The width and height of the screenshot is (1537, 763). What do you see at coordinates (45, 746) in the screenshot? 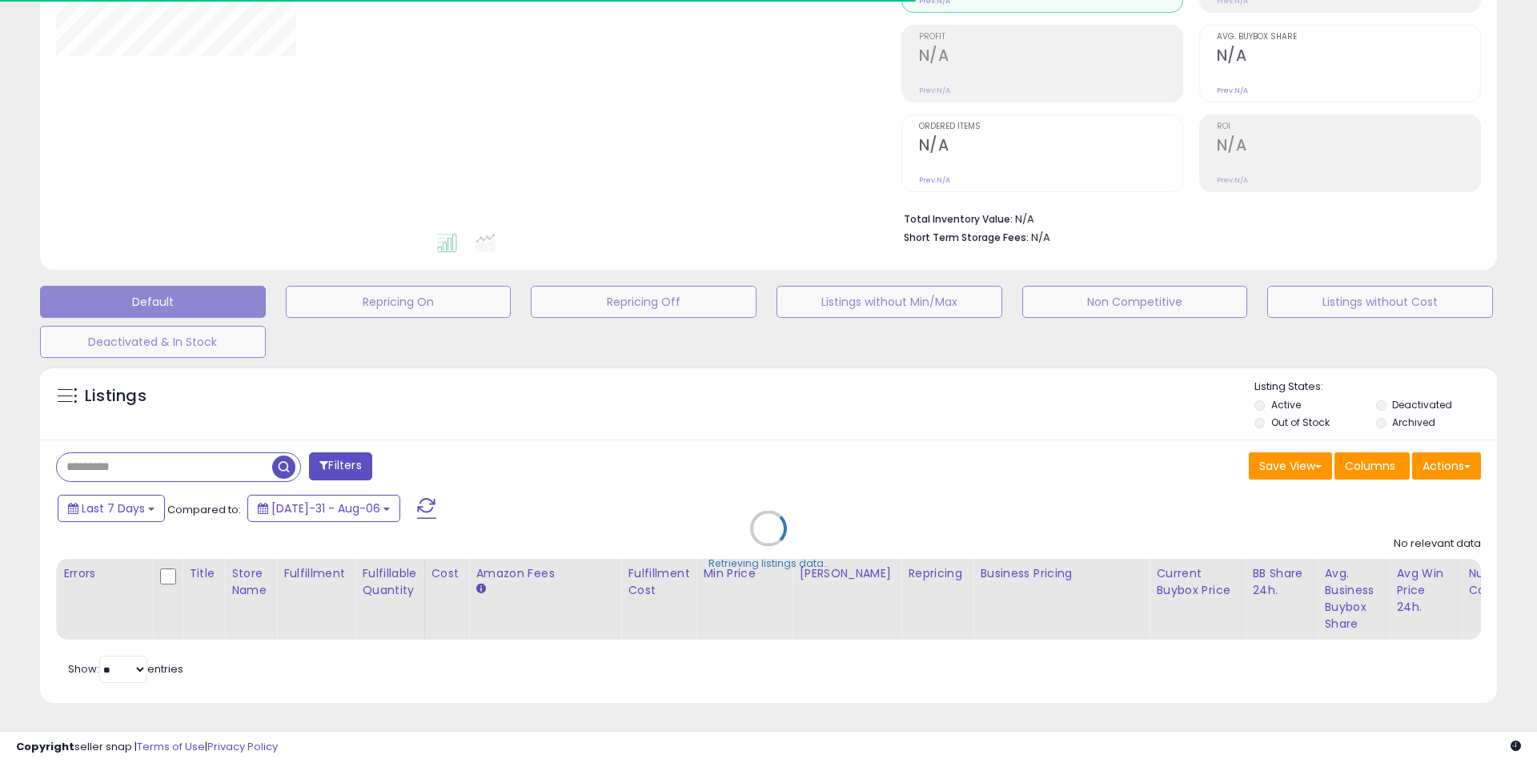
I see `strong: Copyright` at bounding box center [45, 746].